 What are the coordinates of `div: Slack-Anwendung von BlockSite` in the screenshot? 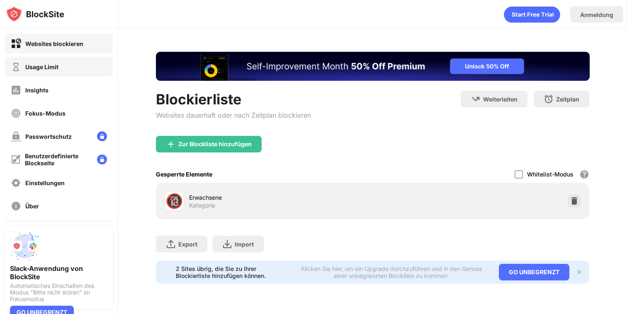 It's located at (59, 273).